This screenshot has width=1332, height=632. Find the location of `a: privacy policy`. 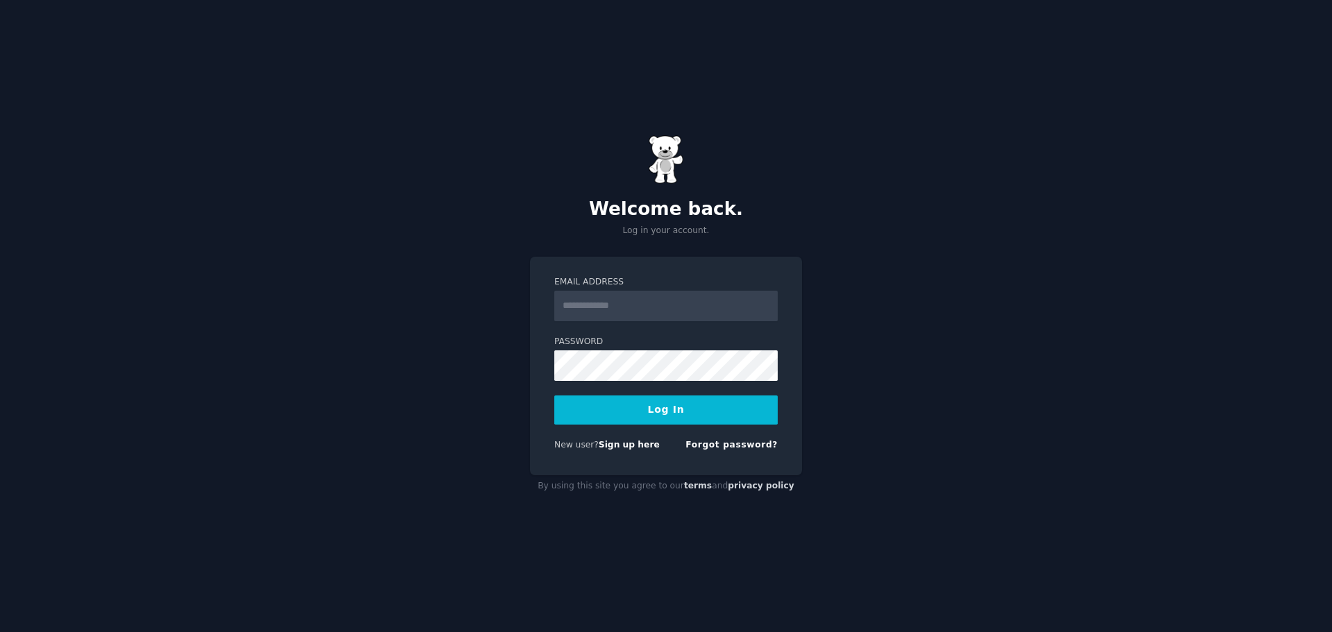

a: privacy policy is located at coordinates (761, 486).